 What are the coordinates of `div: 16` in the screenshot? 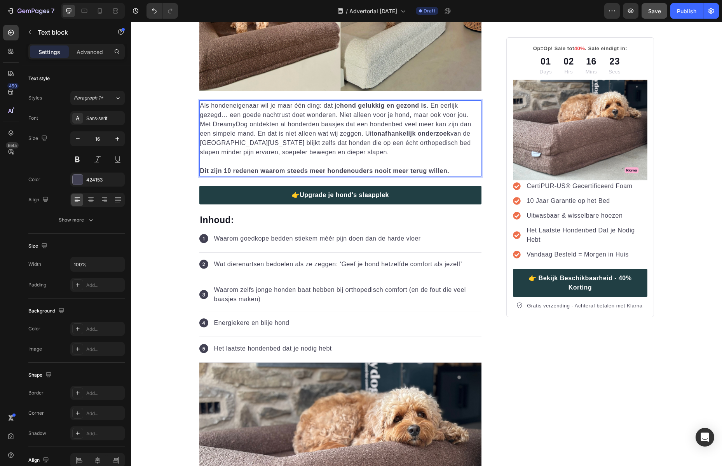 It's located at (460, 40).